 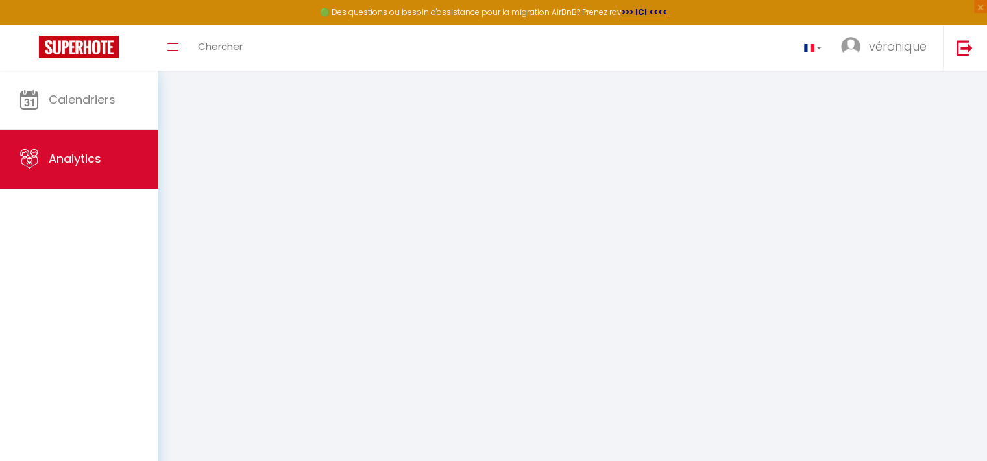 I want to click on img: Super Booking, so click(x=78, y=47).